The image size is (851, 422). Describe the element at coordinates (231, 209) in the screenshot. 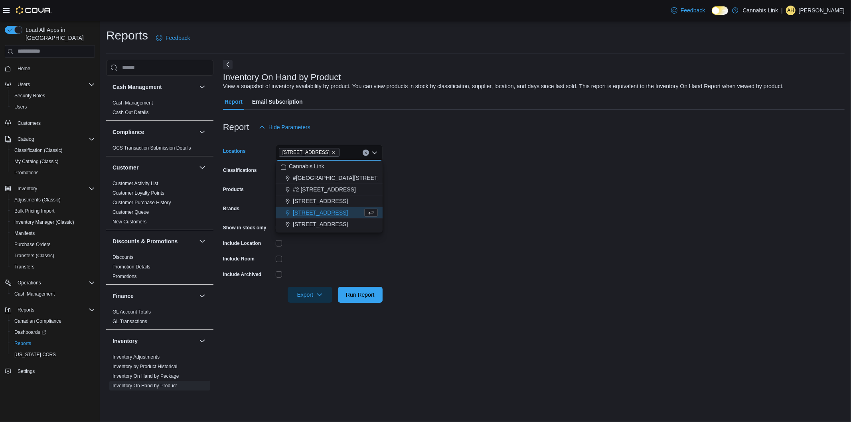

I see `label: Brands` at that location.